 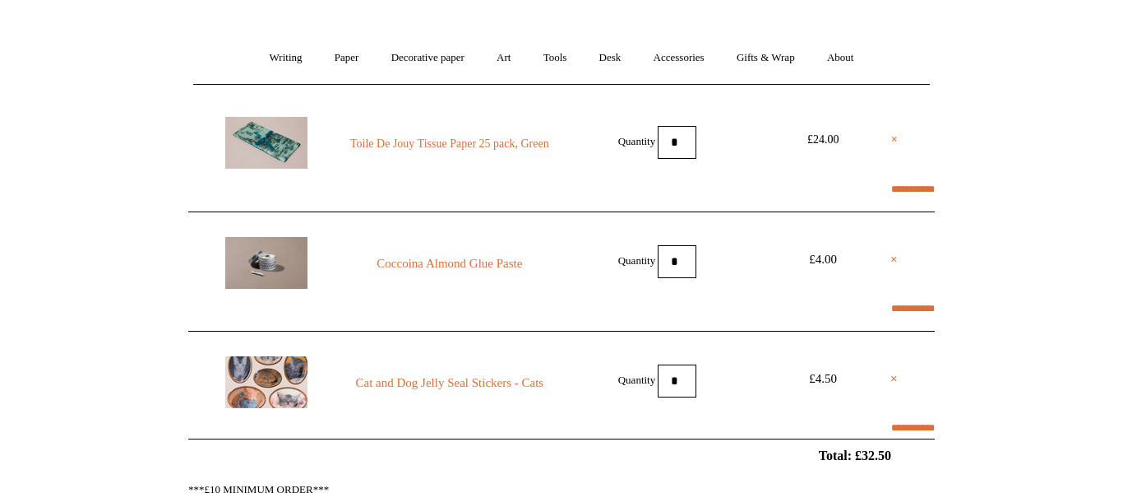 I want to click on a: Toile De Jouy Tissue Paper 25 pack, Green, so click(x=450, y=144).